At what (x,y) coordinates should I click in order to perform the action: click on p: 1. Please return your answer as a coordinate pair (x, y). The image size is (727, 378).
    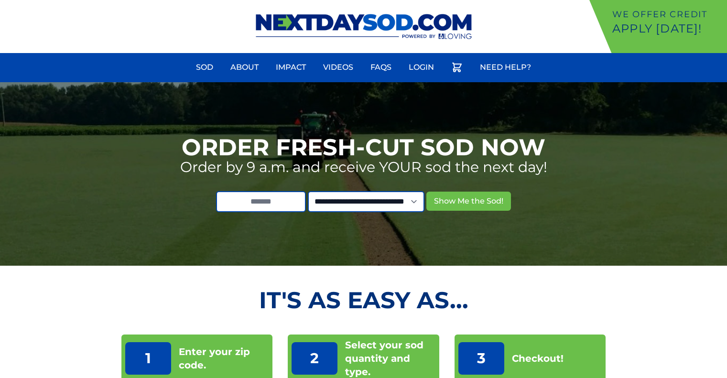
    Looking at the image, I should click on (148, 359).